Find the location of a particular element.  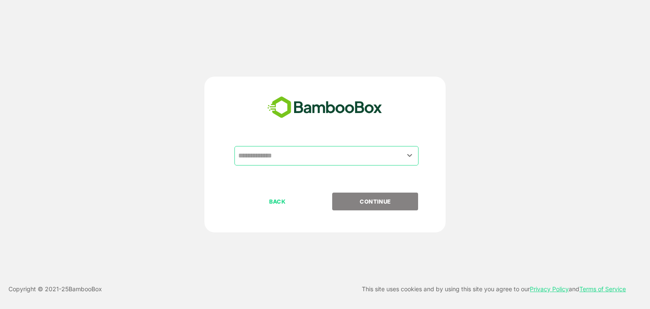

button: Open is located at coordinates (410, 155).